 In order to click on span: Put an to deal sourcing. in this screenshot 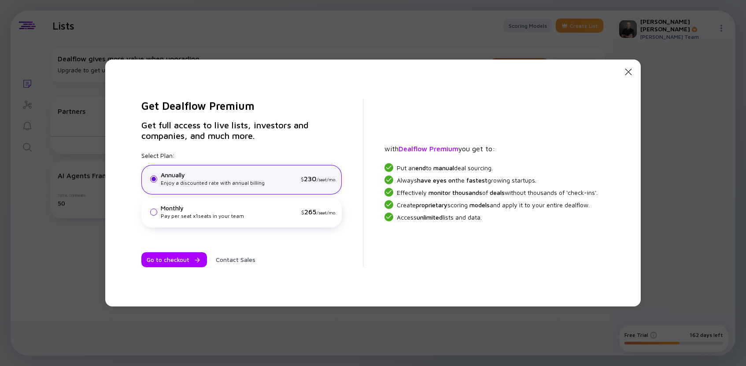, I will do `click(445, 167)`.